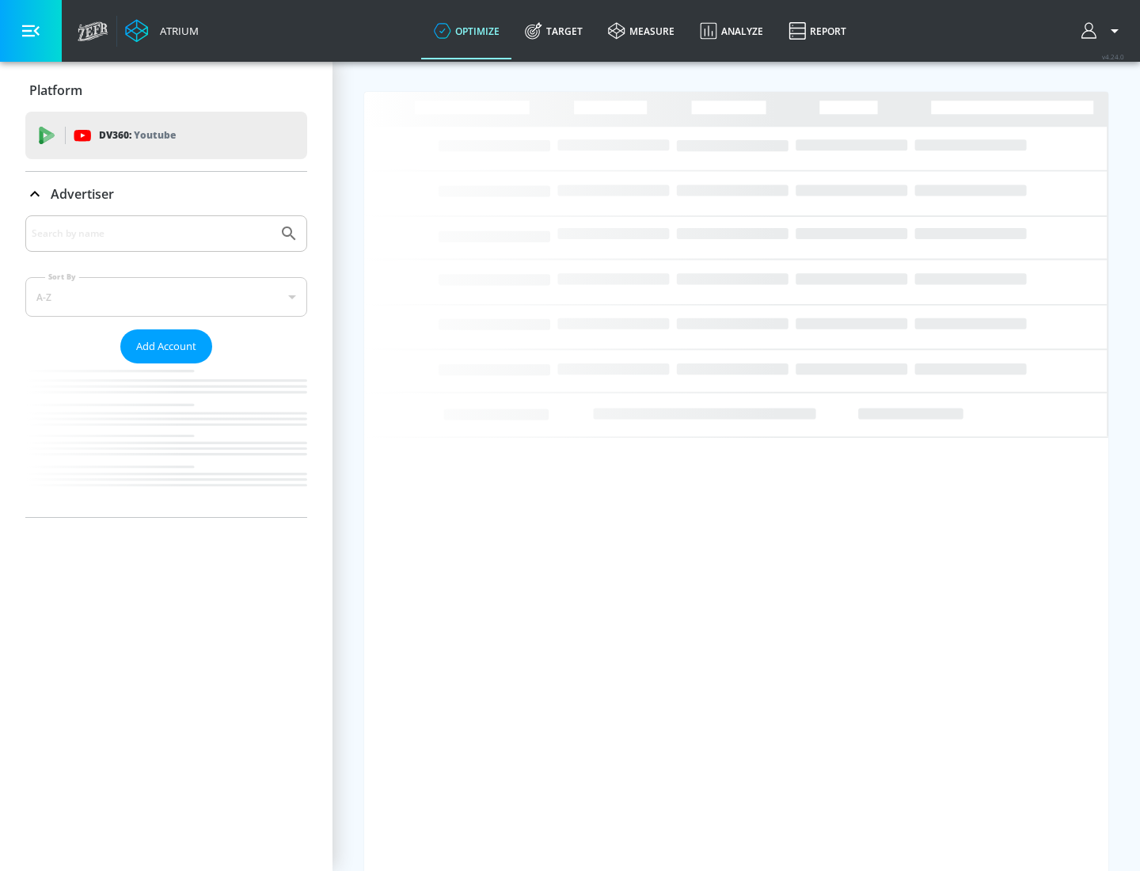 This screenshot has width=1140, height=871. Describe the element at coordinates (82, 194) in the screenshot. I see `p: Advertiser` at that location.